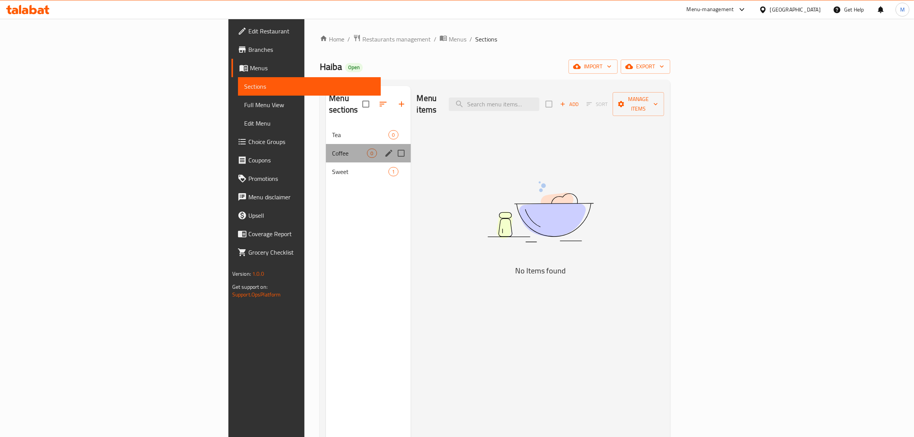  What do you see at coordinates (309, 123) in the screenshot?
I see `a: Edit Menu` at bounding box center [309, 123].